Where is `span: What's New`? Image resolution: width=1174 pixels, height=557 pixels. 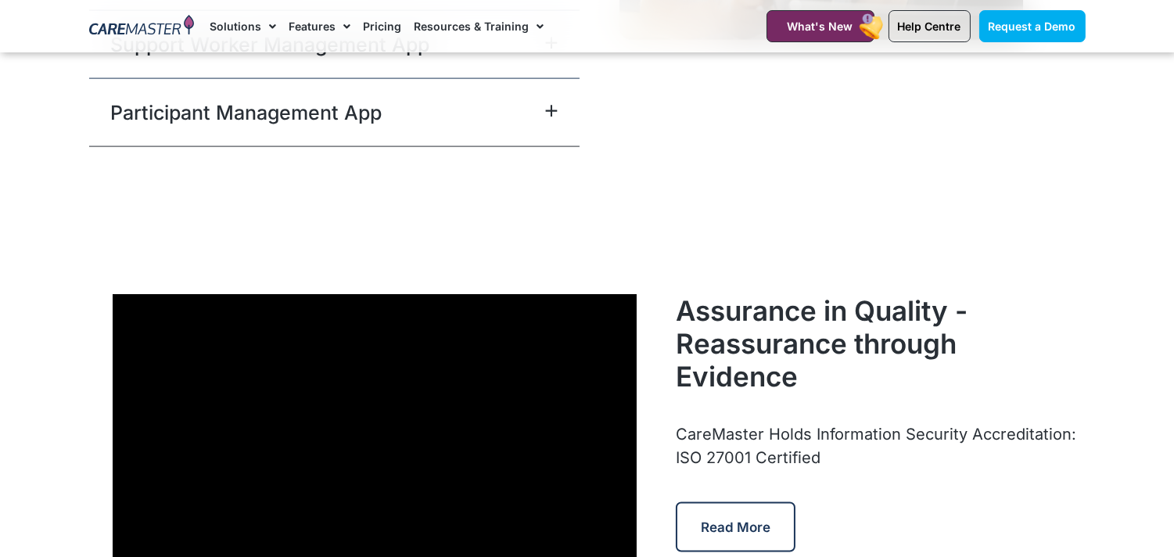
span: What's New is located at coordinates (821, 26).